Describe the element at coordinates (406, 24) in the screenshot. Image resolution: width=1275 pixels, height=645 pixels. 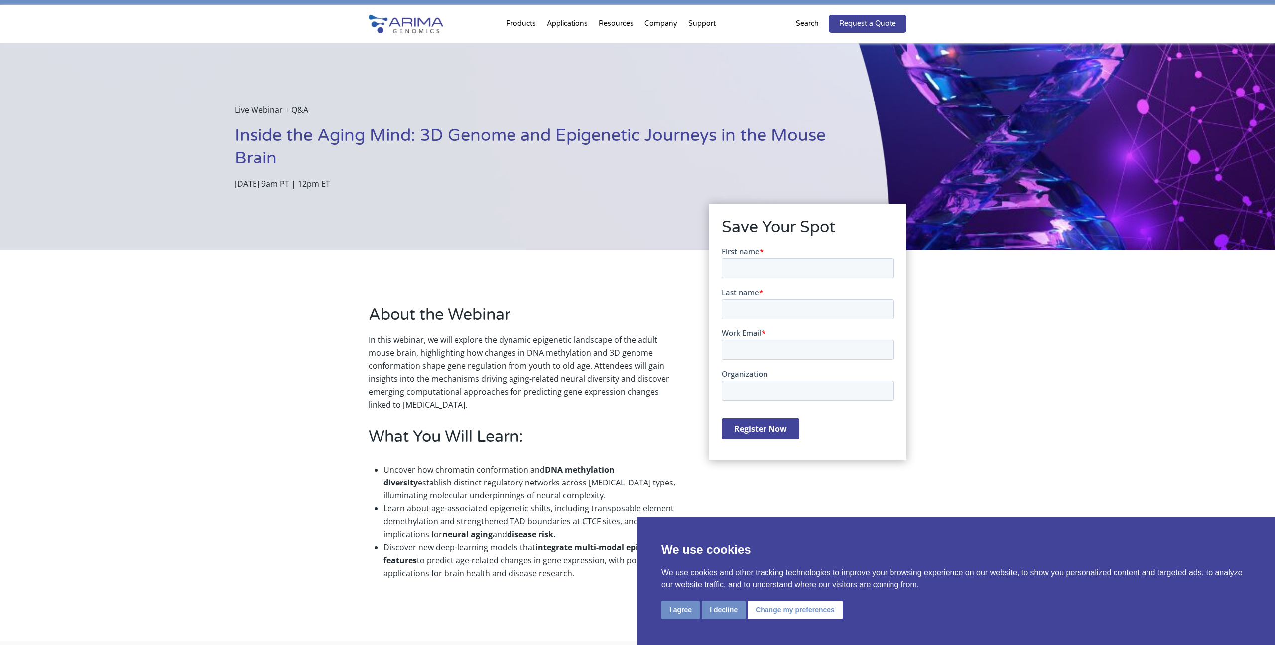
I see `img: Arima-Genomics-logo` at that location.